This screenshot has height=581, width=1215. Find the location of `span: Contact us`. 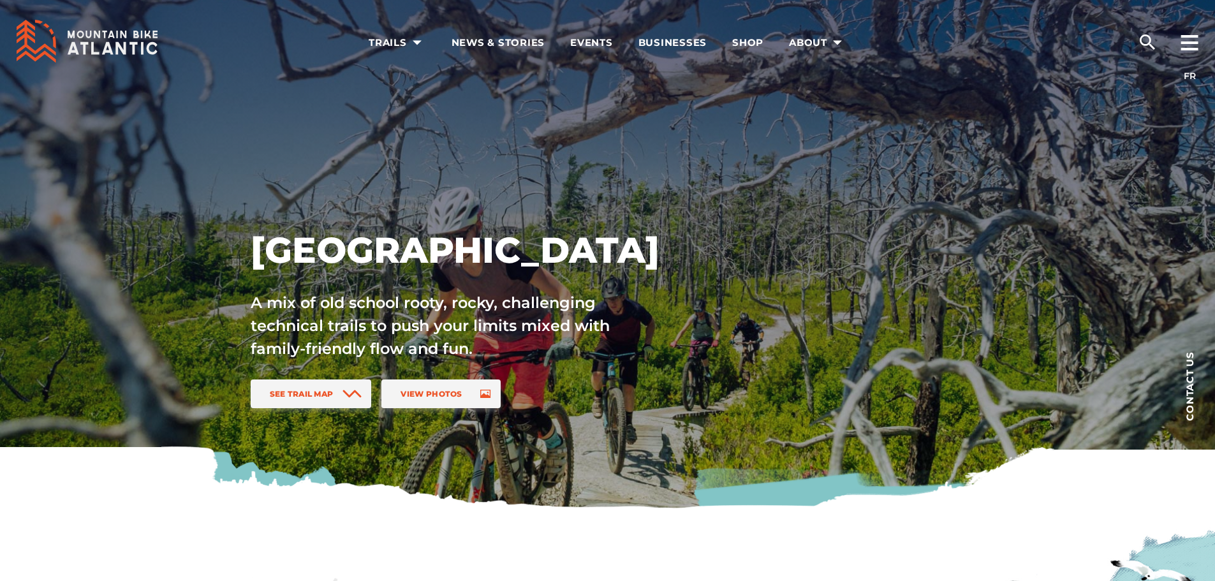

span: Contact us is located at coordinates (1189, 386).